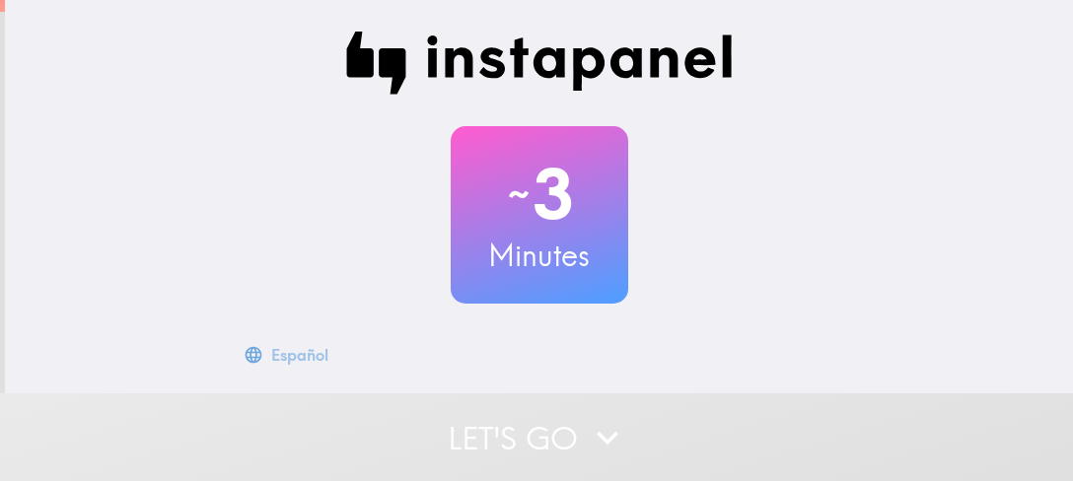 The height and width of the screenshot is (481, 1073). Describe the element at coordinates (300, 355) in the screenshot. I see `div: Español` at that location.